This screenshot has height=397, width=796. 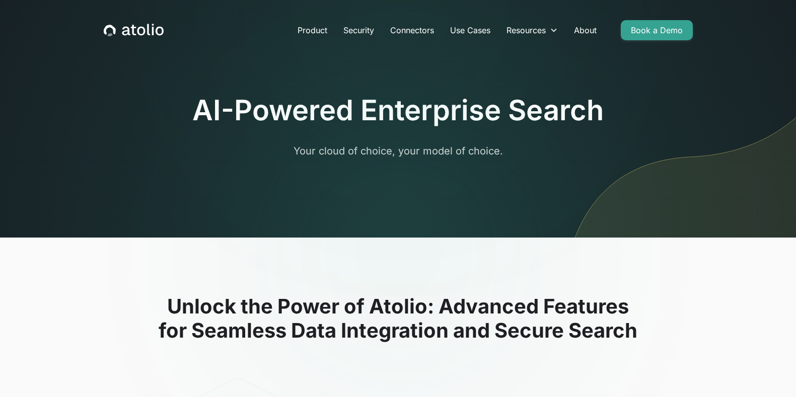 I want to click on img: line, so click(x=677, y=121).